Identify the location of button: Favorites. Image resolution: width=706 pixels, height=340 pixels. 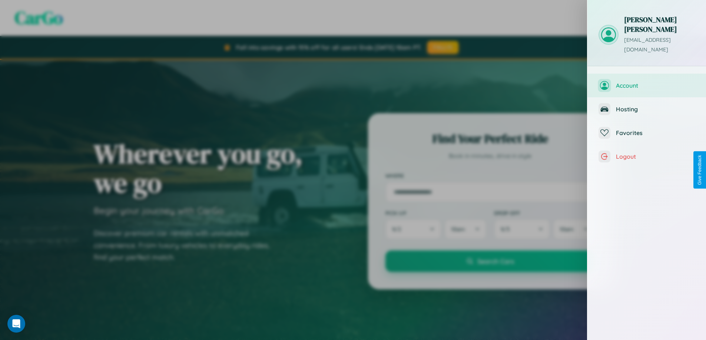
(646, 133).